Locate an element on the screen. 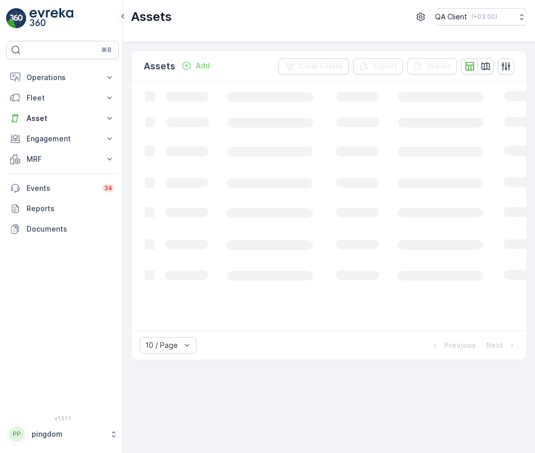 This screenshot has height=453, width=535. p: pingdom is located at coordinates (68, 434).